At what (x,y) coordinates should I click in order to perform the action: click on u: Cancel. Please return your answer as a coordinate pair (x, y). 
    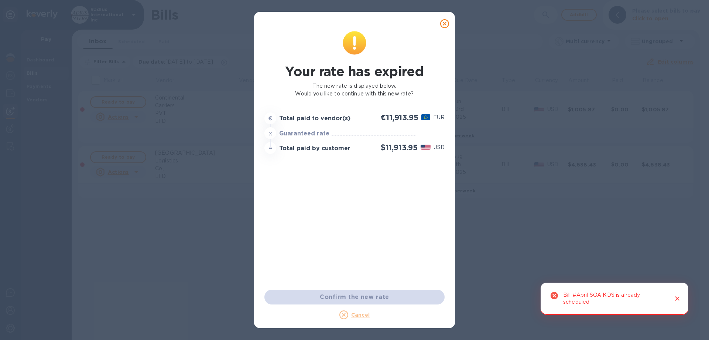
    Looking at the image, I should click on (361, 314).